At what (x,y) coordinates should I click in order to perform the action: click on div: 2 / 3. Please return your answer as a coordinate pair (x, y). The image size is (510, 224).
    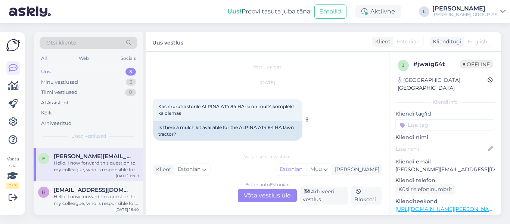
    Looking at the image, I should click on (13, 186).